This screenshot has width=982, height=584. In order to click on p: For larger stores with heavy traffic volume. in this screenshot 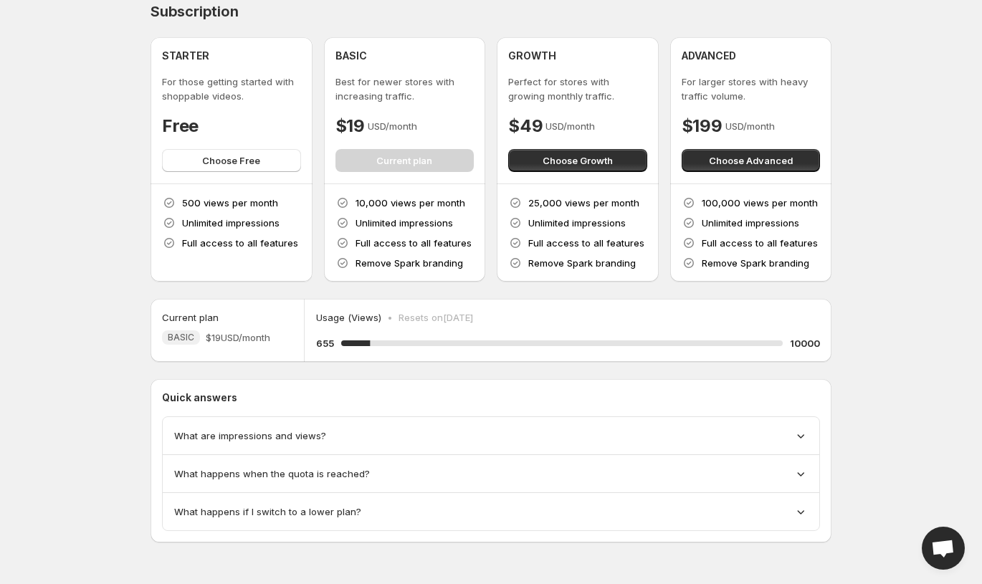, I will do `click(752, 89)`.